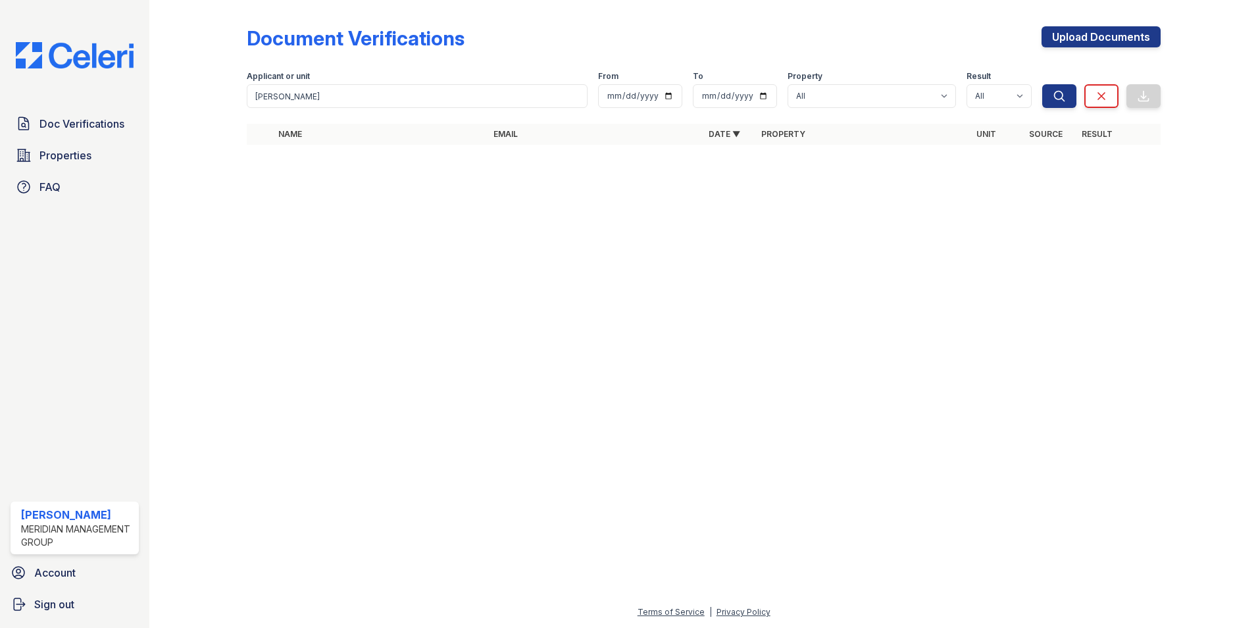  What do you see at coordinates (1101, 37) in the screenshot?
I see `a: Upload Documents` at bounding box center [1101, 37].